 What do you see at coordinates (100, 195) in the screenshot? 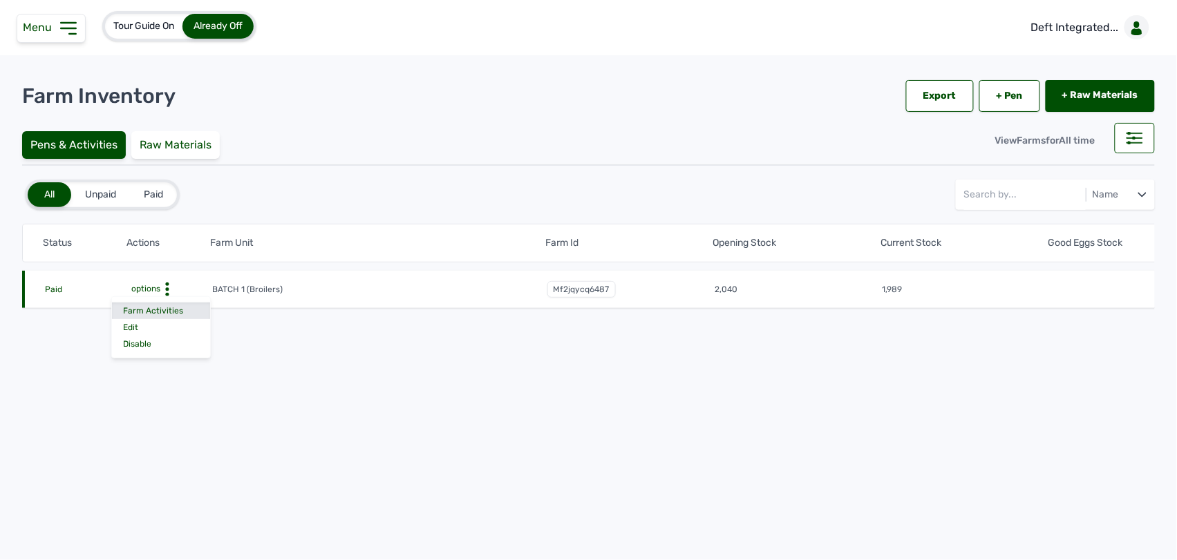
I see `div: Unpaid` at bounding box center [100, 195].